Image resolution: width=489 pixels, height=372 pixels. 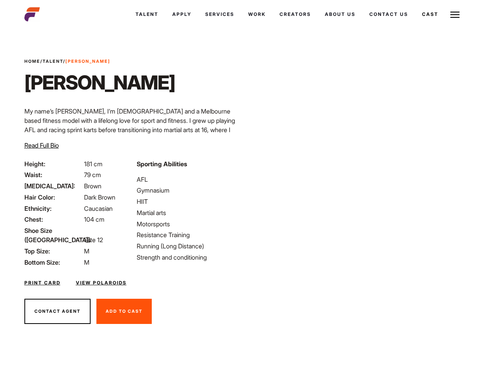 What do you see at coordinates (93, 240) in the screenshot?
I see `span: Size 12` at bounding box center [93, 240].